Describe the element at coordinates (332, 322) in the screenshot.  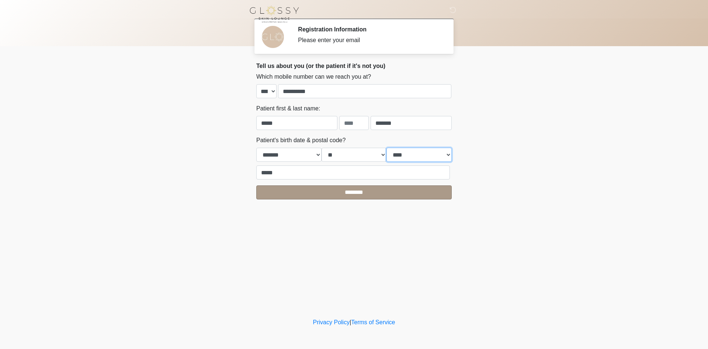
I see `a: Privacy Policy` at that location.